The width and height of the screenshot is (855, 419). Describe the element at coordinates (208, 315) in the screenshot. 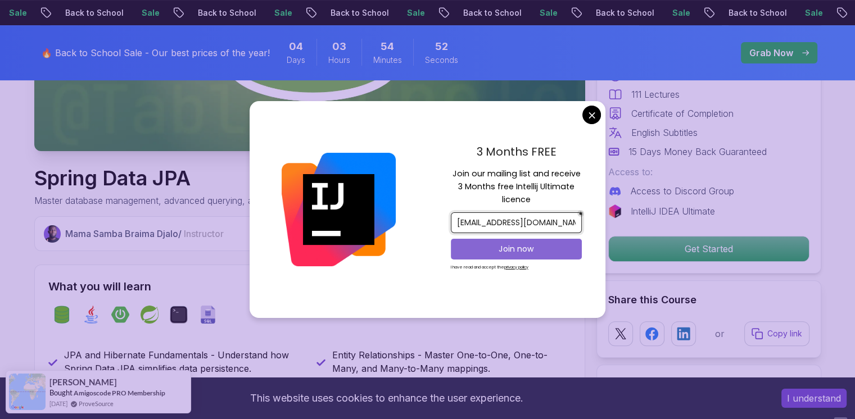

I see `img: sql logo` at that location.